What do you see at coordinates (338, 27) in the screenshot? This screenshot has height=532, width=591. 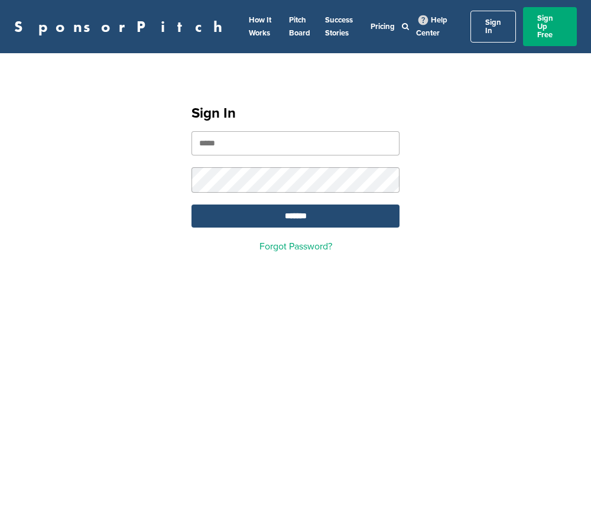 I see `a: Success Stories` at bounding box center [338, 27].